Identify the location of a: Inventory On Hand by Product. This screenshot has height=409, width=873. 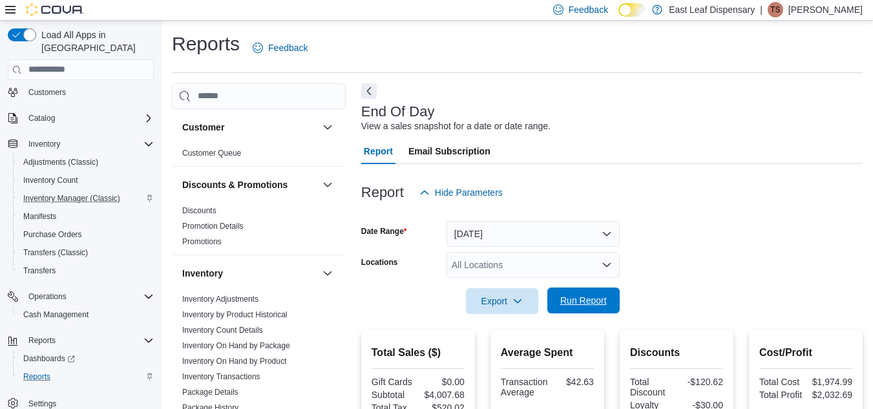
(234, 361).